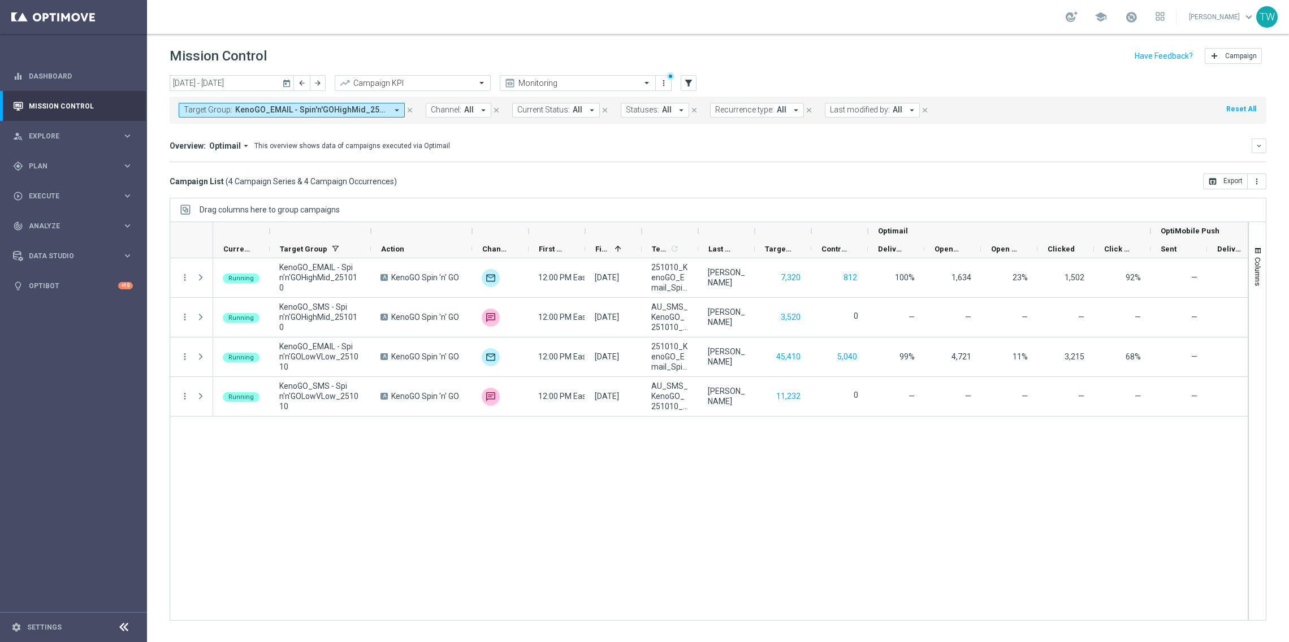 Image resolution: width=1289 pixels, height=642 pixels. I want to click on button: Optimail arrow_drop_down, so click(230, 146).